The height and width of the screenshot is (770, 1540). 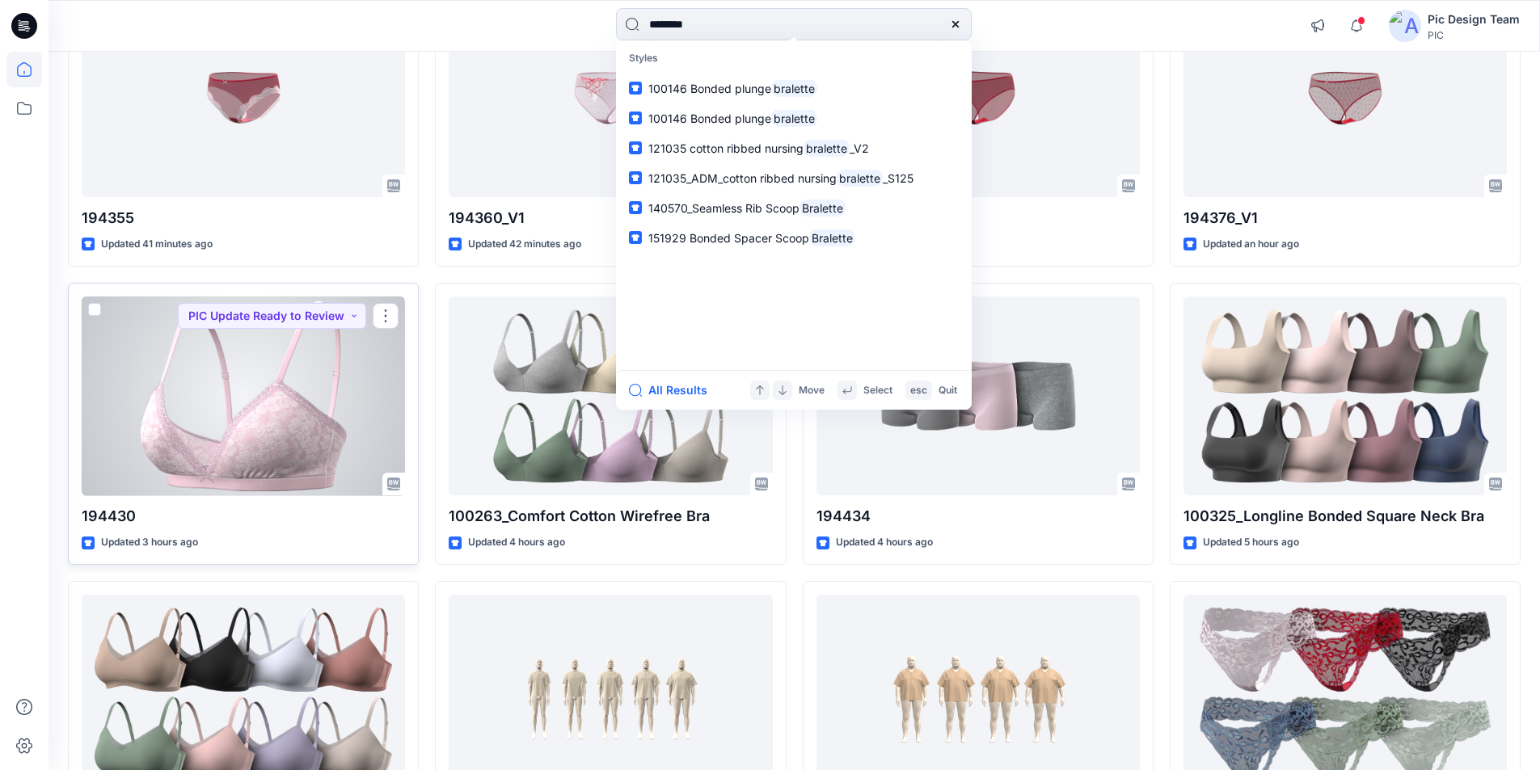 What do you see at coordinates (1473, 35) in the screenshot?
I see `div: PIC` at bounding box center [1473, 35].